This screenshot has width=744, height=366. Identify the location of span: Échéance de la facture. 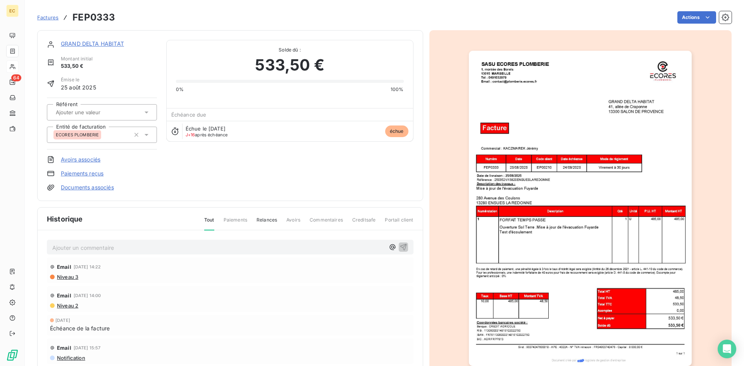
(80, 328).